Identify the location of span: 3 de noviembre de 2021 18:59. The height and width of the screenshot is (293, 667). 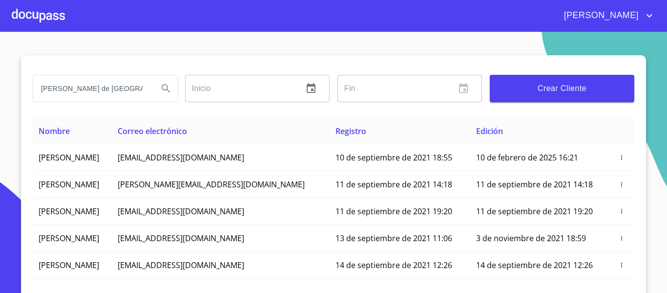
(531, 238).